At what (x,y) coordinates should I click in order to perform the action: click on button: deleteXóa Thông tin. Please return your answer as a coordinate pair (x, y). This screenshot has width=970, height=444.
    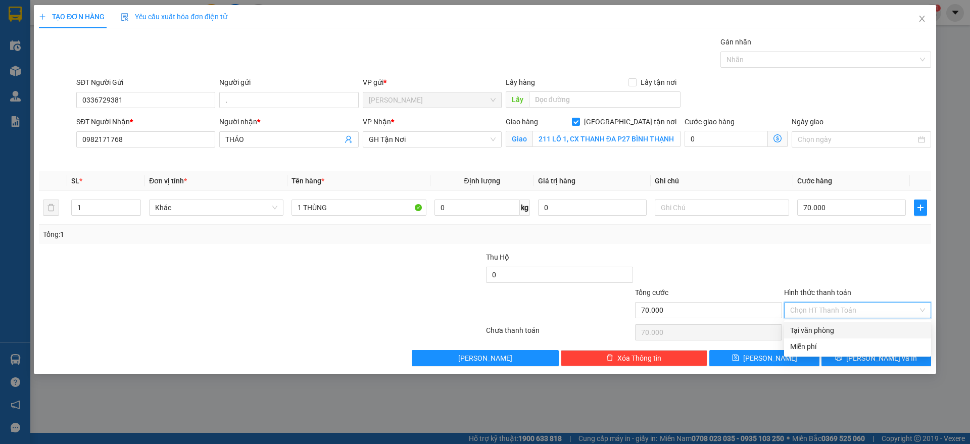
    Looking at the image, I should click on (634, 358).